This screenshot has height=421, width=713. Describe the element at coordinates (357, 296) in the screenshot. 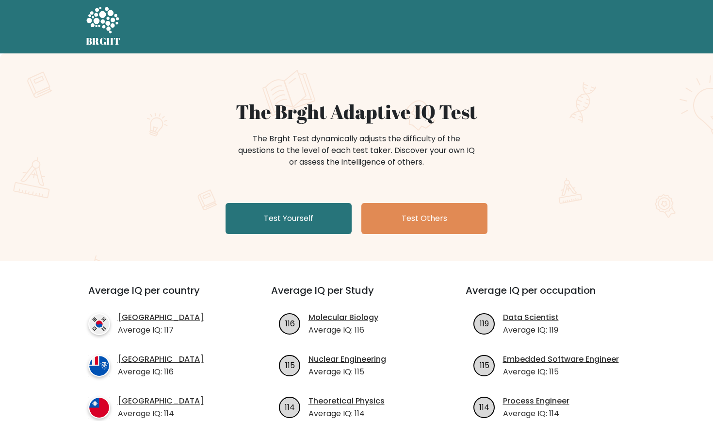

I see `h3: Average IQ per Study` at that location.